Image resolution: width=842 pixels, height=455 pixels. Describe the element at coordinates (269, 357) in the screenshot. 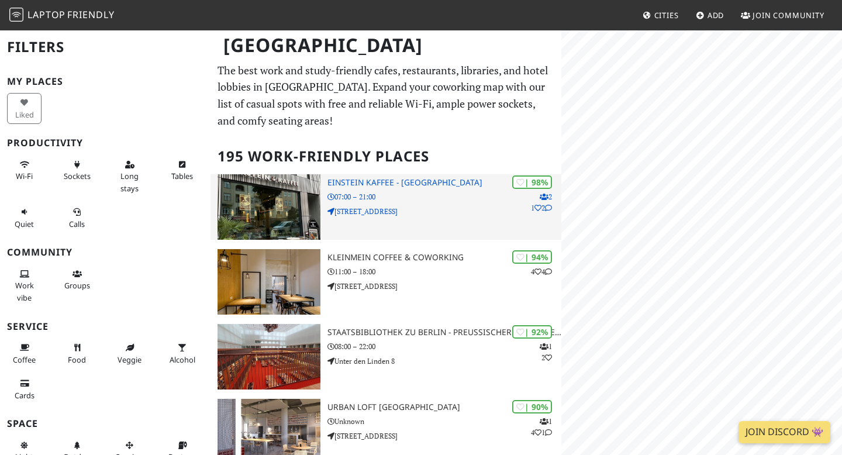

I see `img: Staatsbibliothek zu Berlin - Preußischer Kulturbesitz` at that location.